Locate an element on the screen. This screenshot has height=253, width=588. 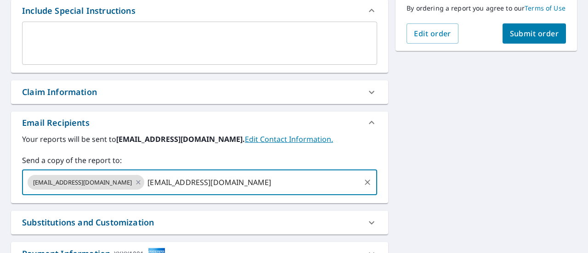
div: Include Special Instructions is located at coordinates (79, 11).